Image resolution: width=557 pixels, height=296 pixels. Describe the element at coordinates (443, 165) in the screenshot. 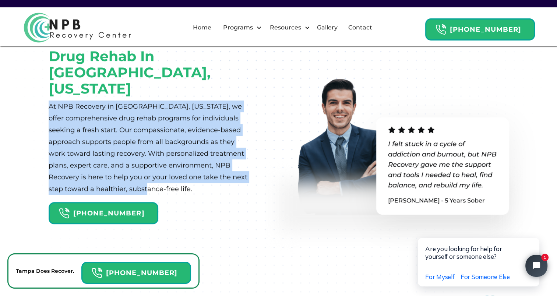

I see `p: I felt stuck in a cycle of addiction and burnout, but NPB Recovery gave me the support and tools ...` at that location.